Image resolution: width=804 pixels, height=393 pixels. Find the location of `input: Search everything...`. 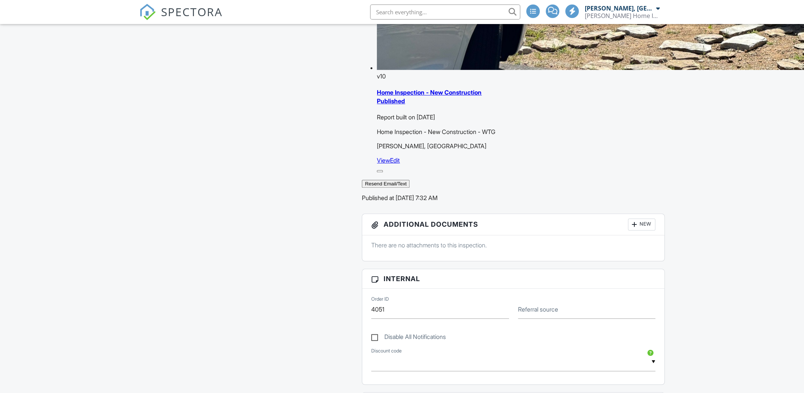

input: Search everything... is located at coordinates (445, 12).